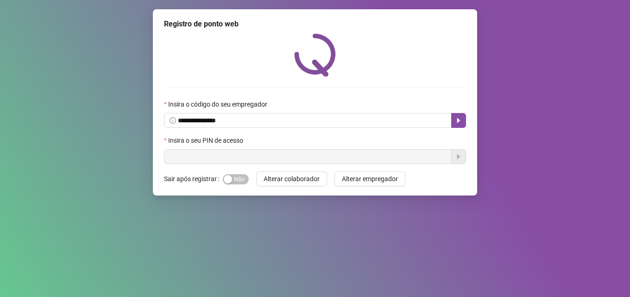 This screenshot has height=297, width=630. I want to click on img: QRPoint, so click(315, 55).